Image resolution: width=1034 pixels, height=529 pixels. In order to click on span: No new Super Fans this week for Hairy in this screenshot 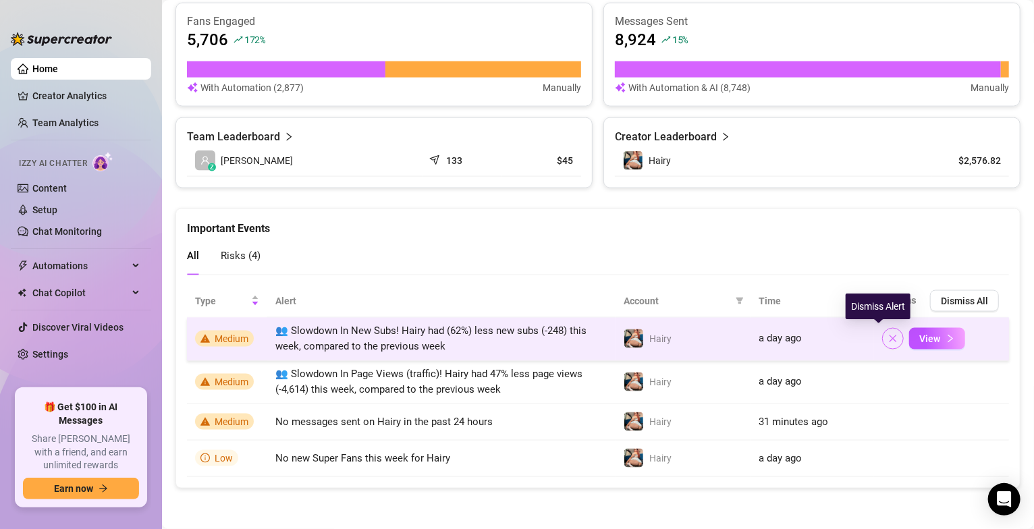, I will do `click(363, 458)`.